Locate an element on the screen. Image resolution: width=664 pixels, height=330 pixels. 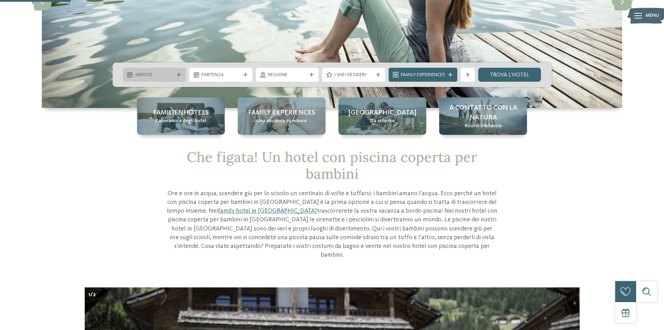
span: Panoramica degli hotel is located at coordinates (181, 121).